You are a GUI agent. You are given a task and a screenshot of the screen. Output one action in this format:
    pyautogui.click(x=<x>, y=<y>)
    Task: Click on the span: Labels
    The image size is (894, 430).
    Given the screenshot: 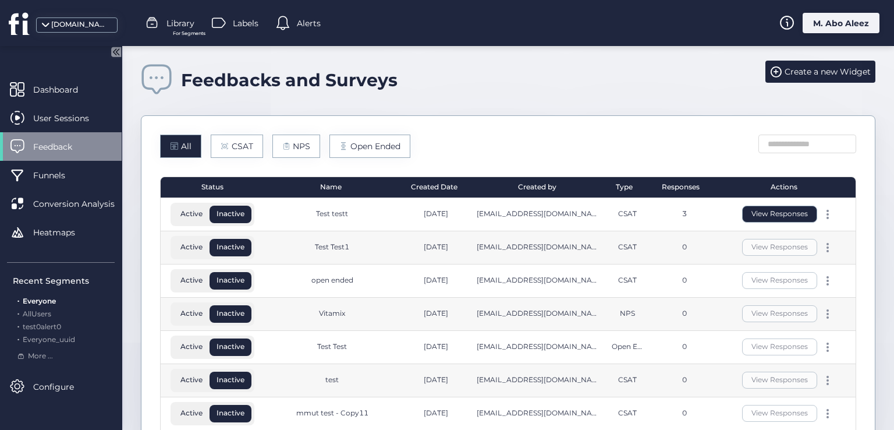 What is the action you would take?
    pyautogui.click(x=246, y=23)
    